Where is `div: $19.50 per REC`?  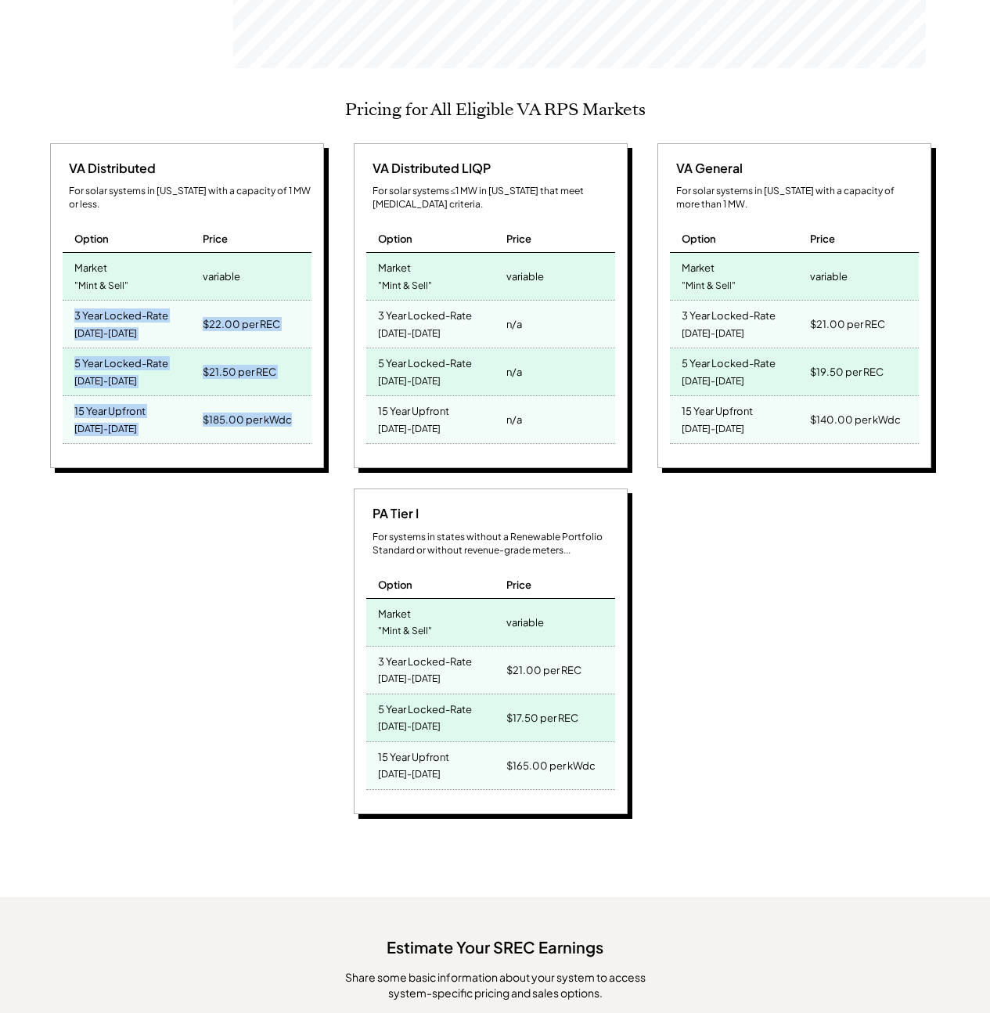 div: $19.50 per REC is located at coordinates (847, 372).